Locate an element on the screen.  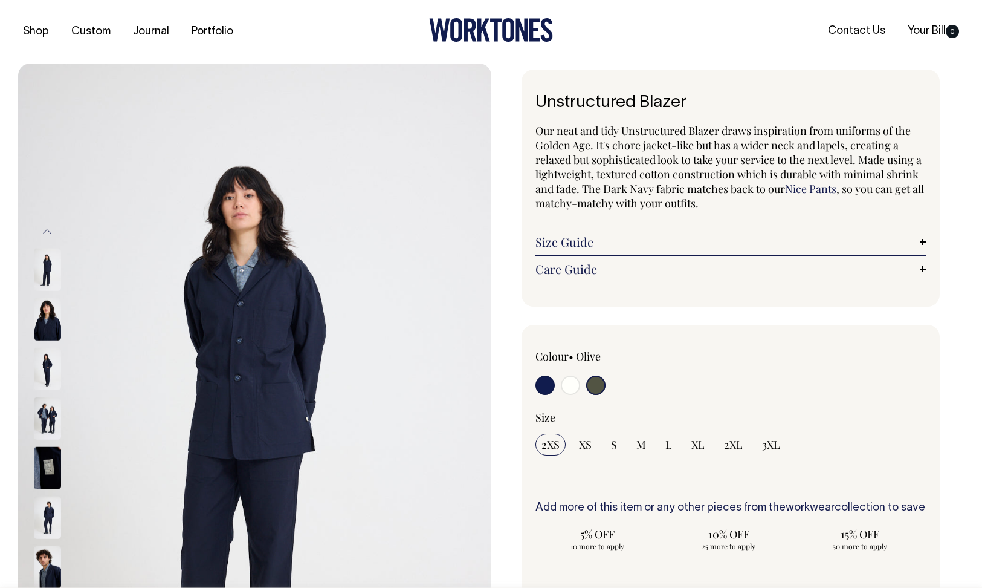
h1: Unstructured Blazer is located at coordinates (731, 103).